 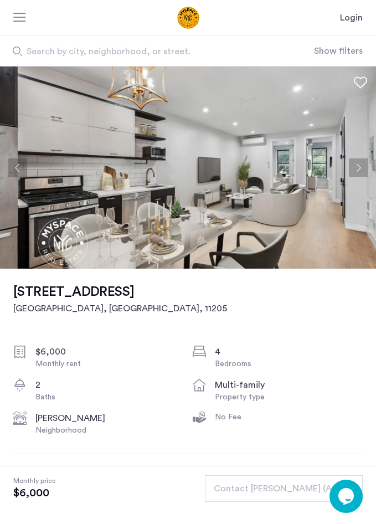 I want to click on div: No Fee, so click(x=289, y=417).